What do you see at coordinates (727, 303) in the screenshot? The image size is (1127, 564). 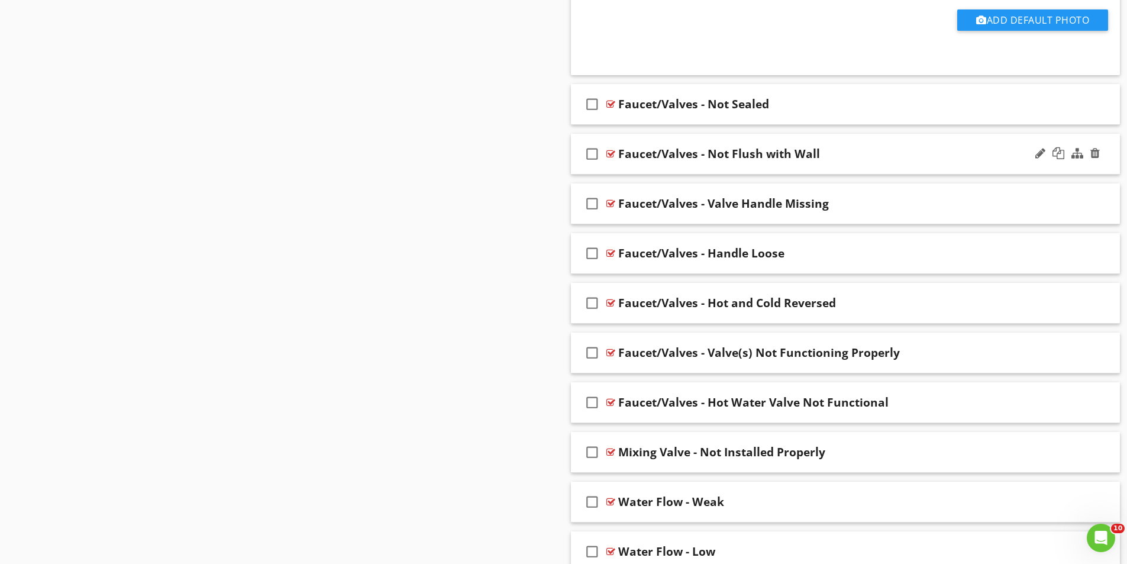 I see `div: Faucet/Valves - Hot and Cold Reversed` at bounding box center [727, 303].